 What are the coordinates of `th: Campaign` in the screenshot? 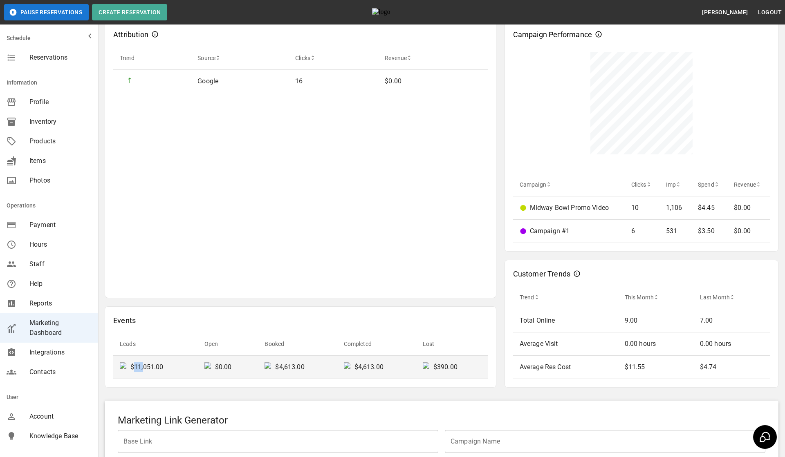 It's located at (569, 185).